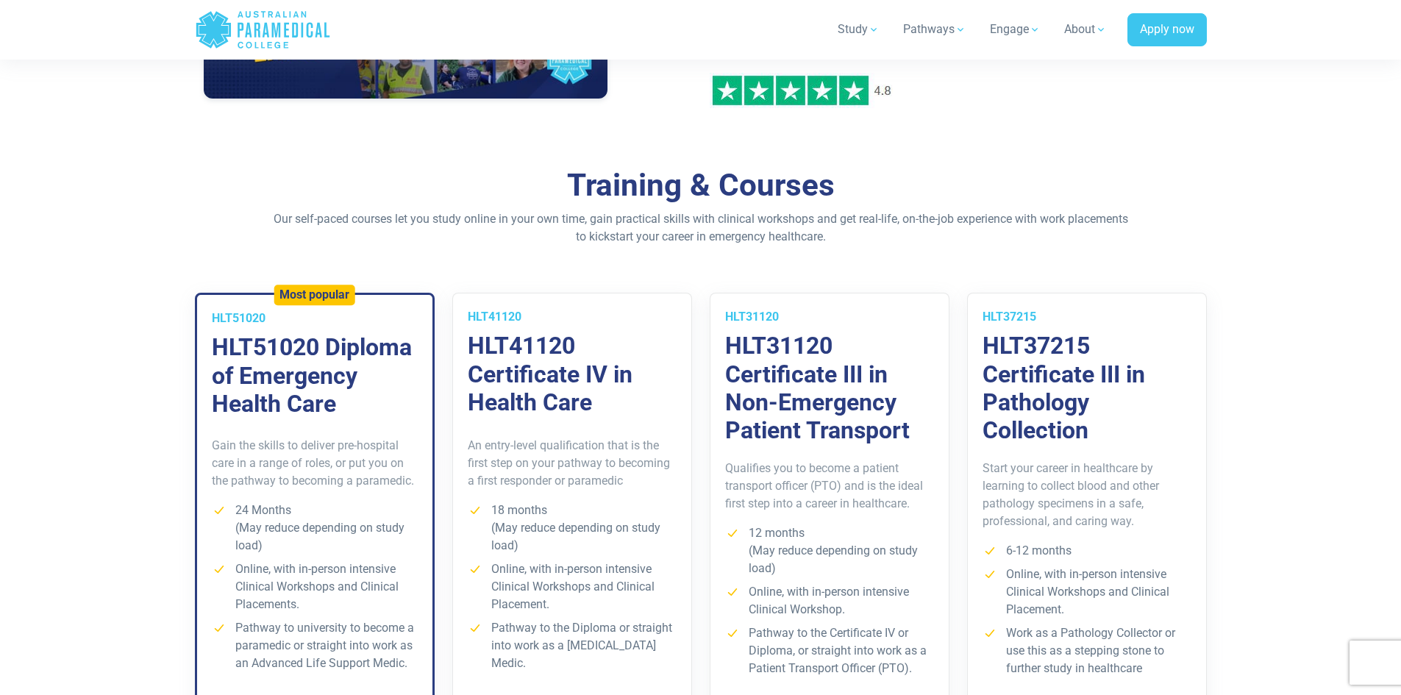 This screenshot has height=695, width=1401. I want to click on span: HLT31120, so click(752, 316).